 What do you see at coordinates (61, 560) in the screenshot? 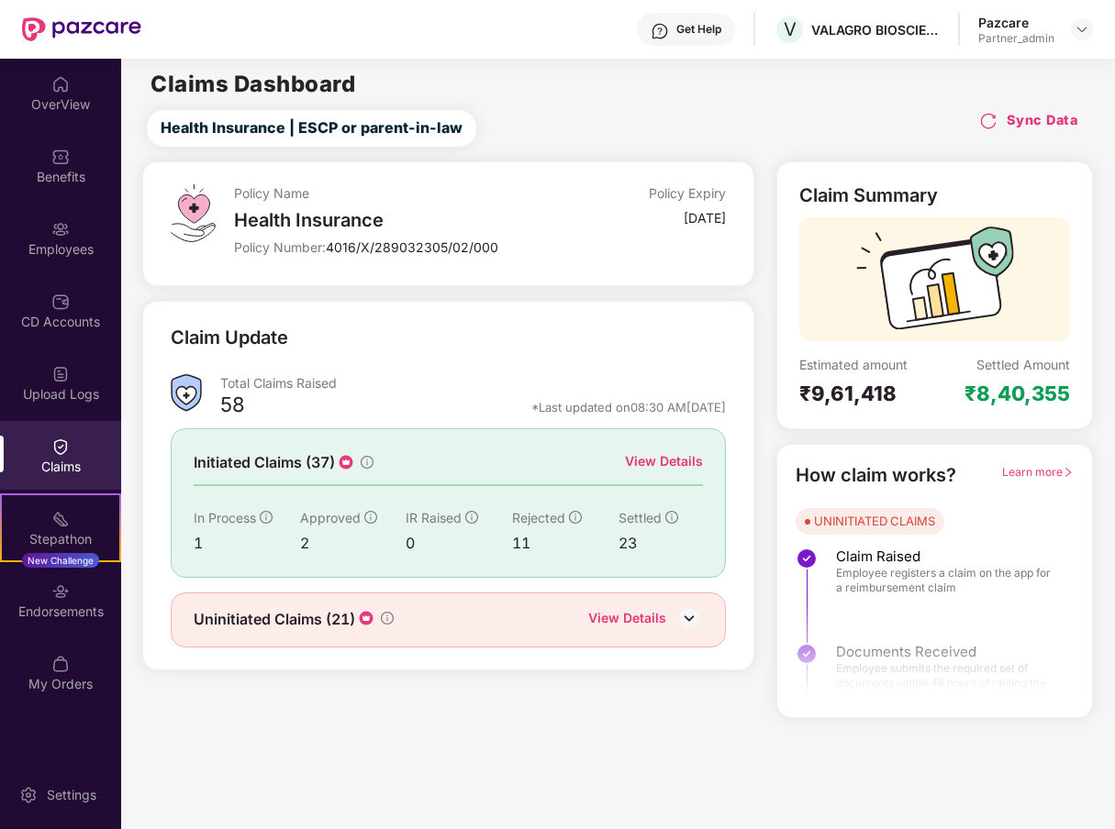
I see `div: New Challenge` at bounding box center [61, 560].